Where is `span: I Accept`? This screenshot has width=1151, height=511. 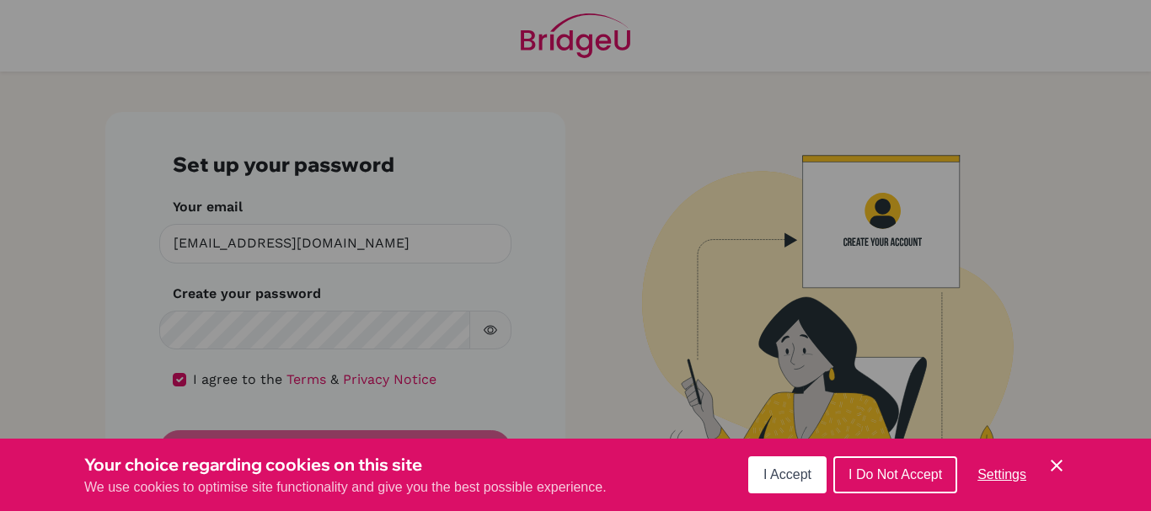 span: I Accept is located at coordinates (787, 474).